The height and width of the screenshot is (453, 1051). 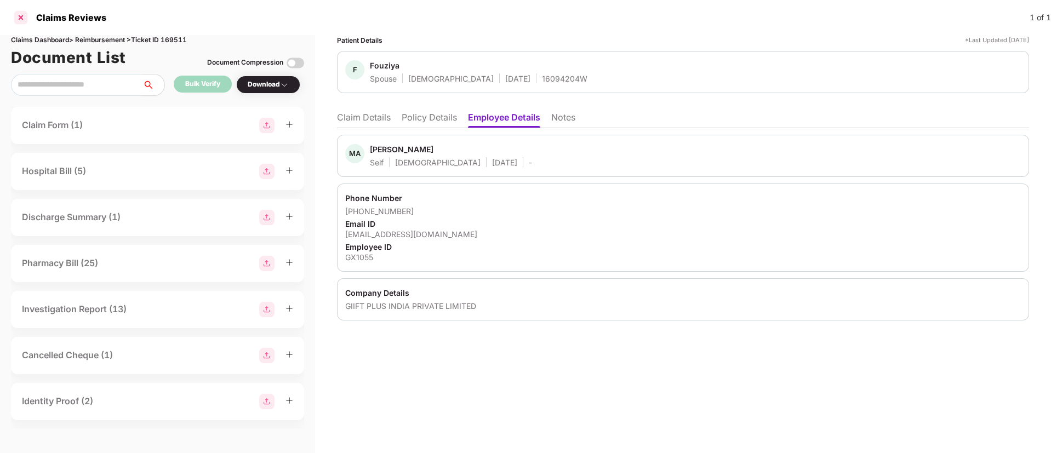 I want to click on li: Policy Details, so click(x=429, y=120).